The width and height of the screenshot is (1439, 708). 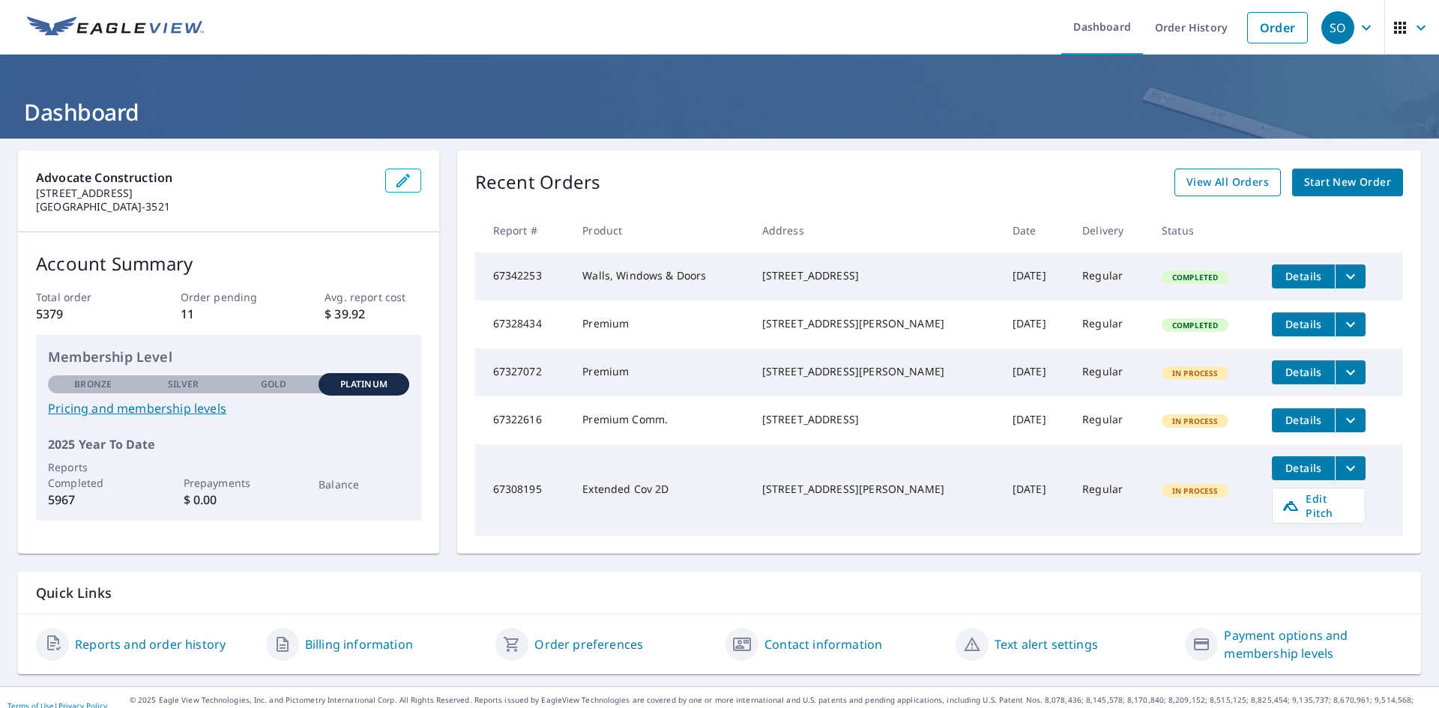 I want to click on a: Edit Pitch, so click(x=1319, y=506).